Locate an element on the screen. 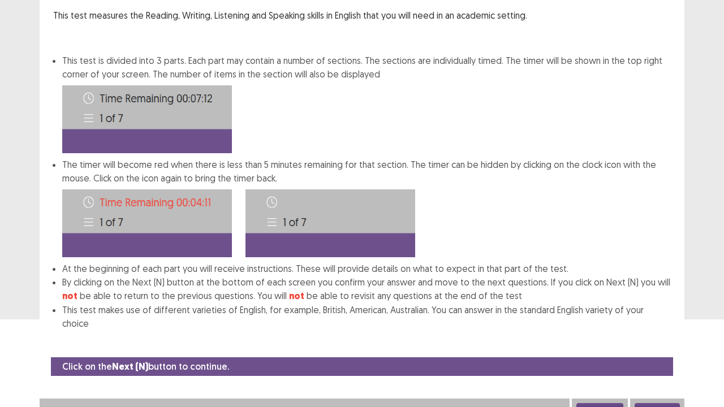 The height and width of the screenshot is (407, 724). p: Click on the button to continue. is located at coordinates (145, 367).